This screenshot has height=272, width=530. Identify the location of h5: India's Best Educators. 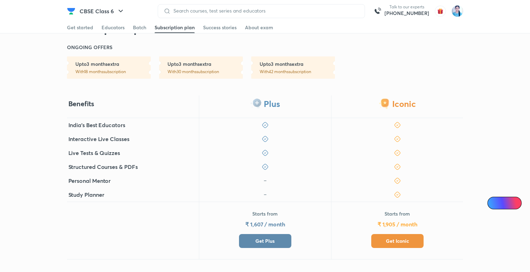
(97, 125).